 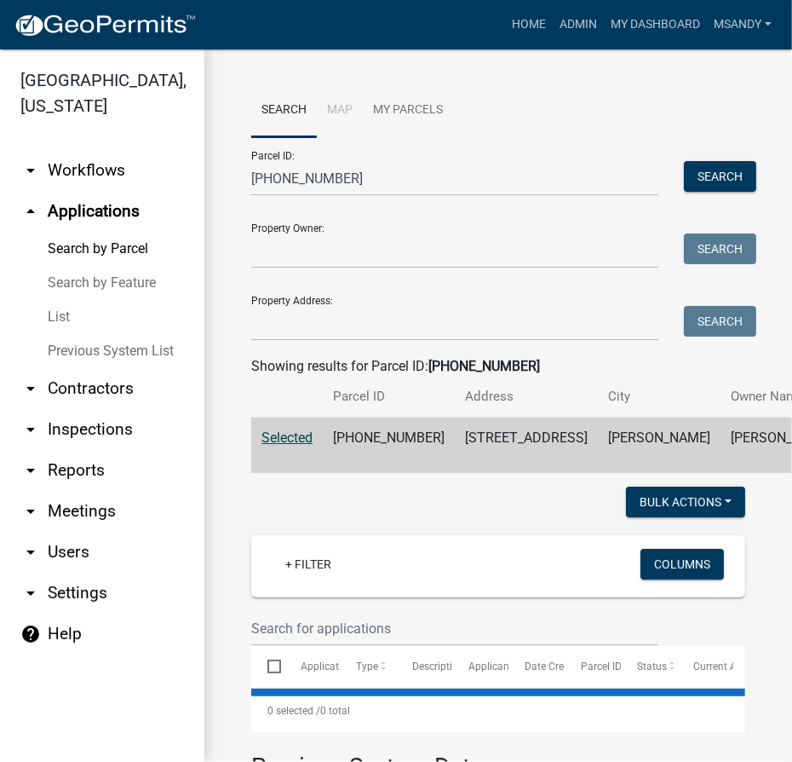 What do you see at coordinates (649, 666) in the screenshot?
I see `datatable-header-cell: Status` at bounding box center [649, 666].